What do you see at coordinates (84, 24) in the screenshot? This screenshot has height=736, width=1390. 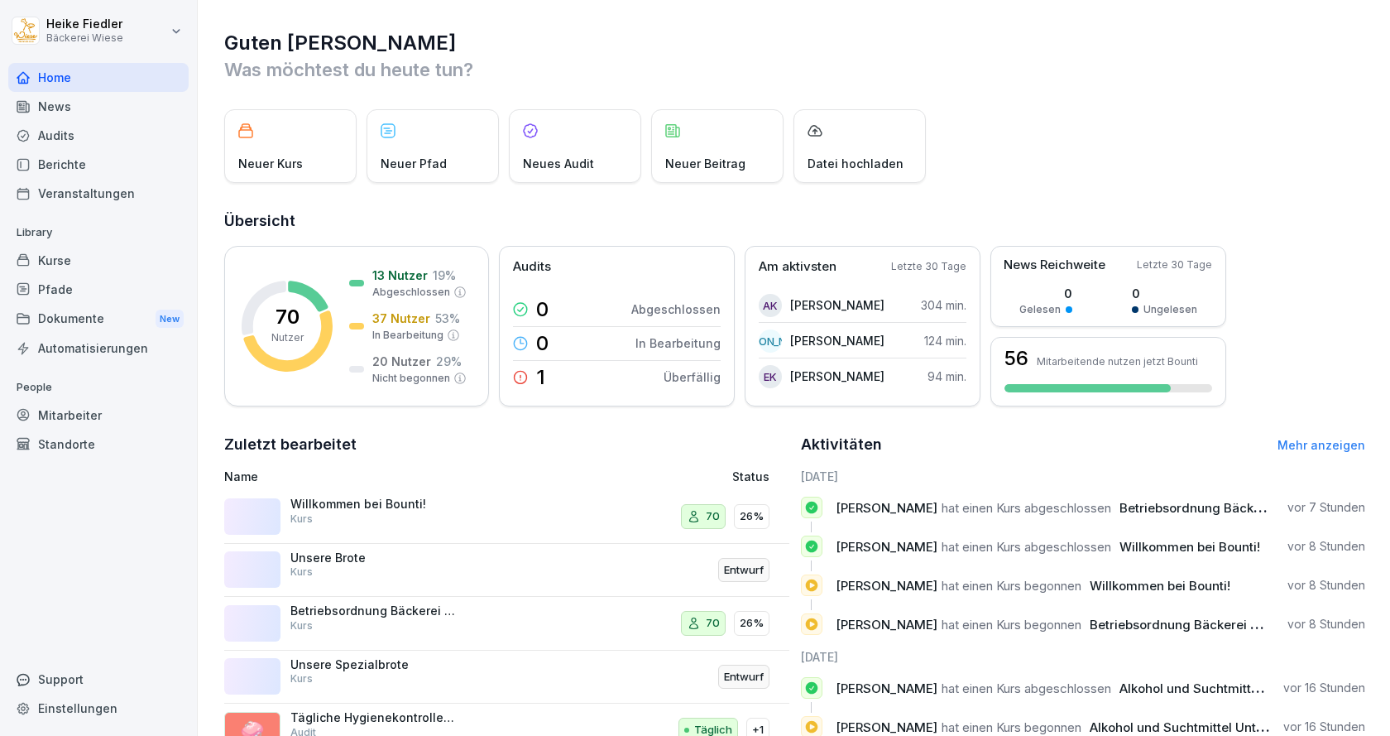 I see `p: Heike Fiedler` at bounding box center [84, 24].